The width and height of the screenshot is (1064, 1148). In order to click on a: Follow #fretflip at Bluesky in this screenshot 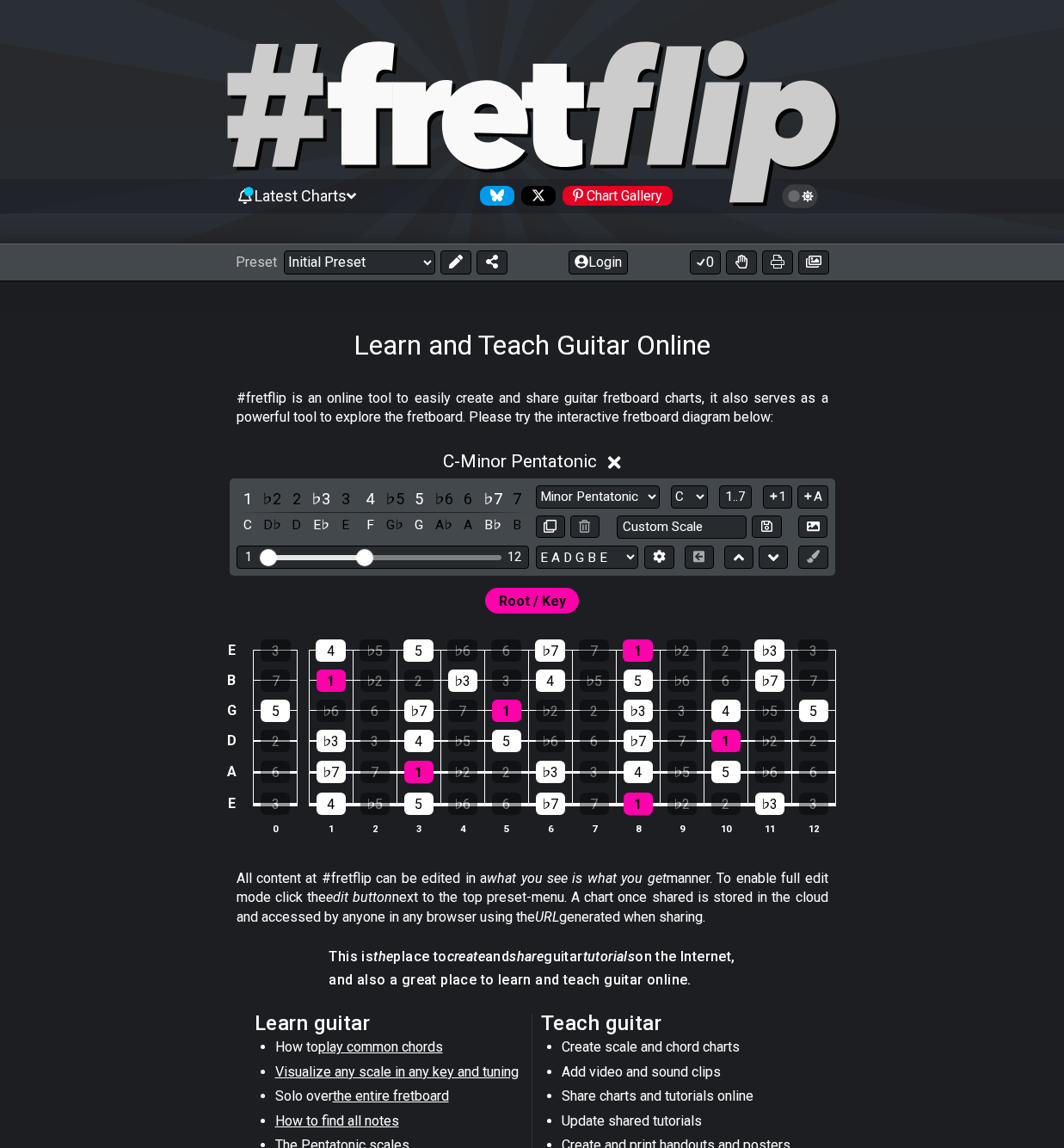, I will do `click(494, 195)`.